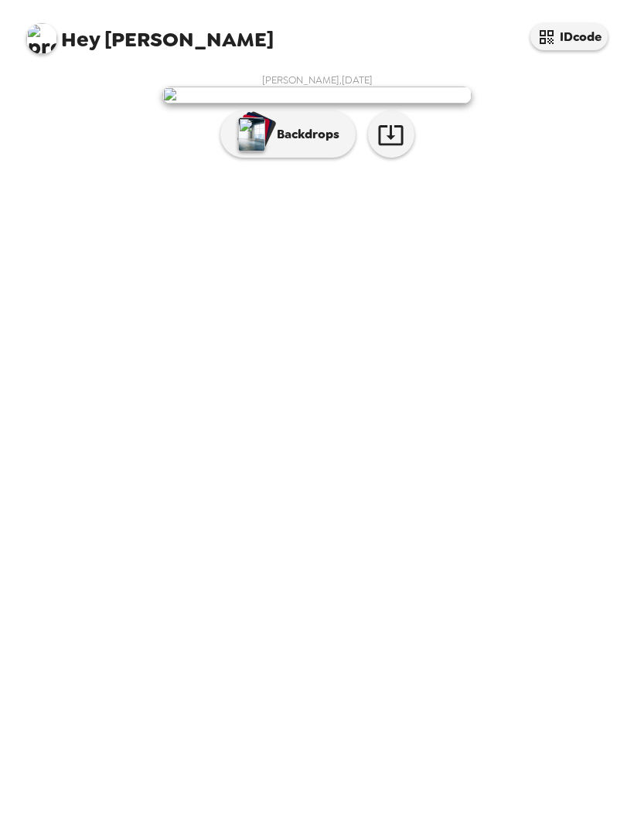 The width and height of the screenshot is (634, 816). What do you see at coordinates (304, 134) in the screenshot?
I see `p: Backdrops` at bounding box center [304, 134].